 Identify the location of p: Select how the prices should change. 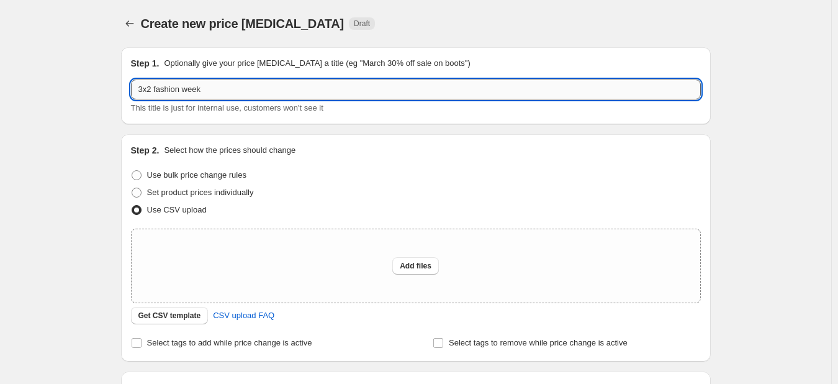
(230, 150).